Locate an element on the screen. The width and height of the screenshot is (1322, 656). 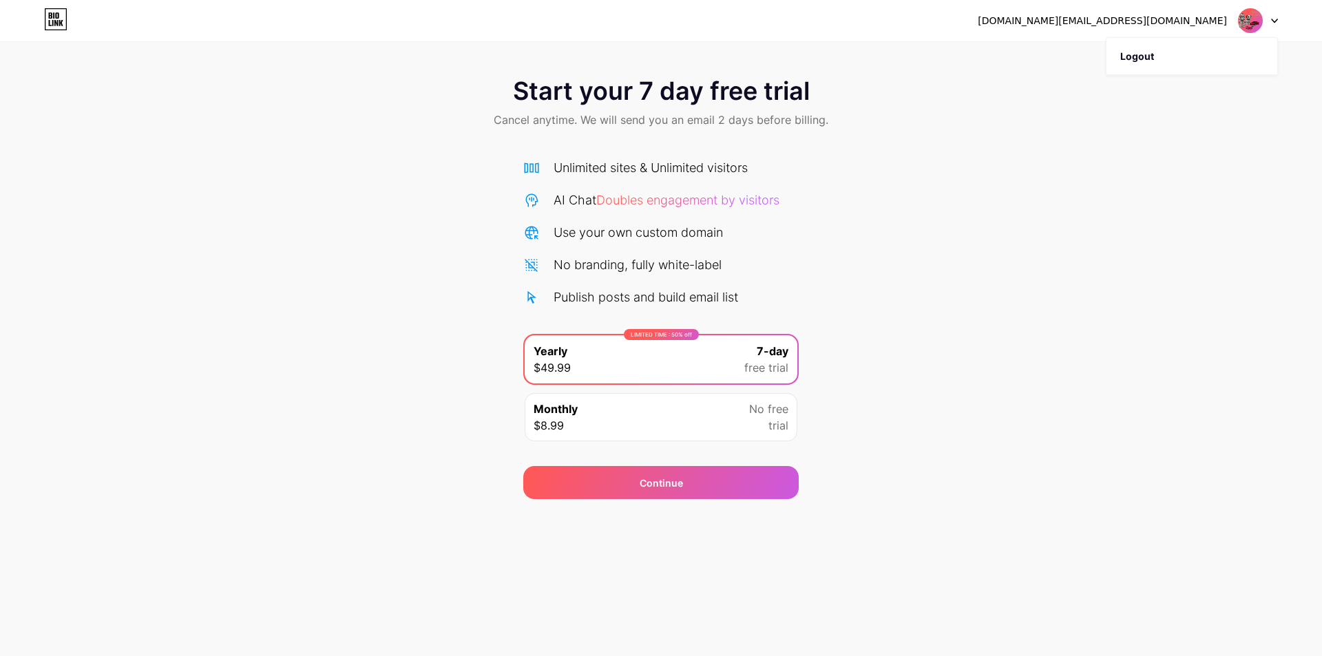
span: free trial is located at coordinates (766, 368).